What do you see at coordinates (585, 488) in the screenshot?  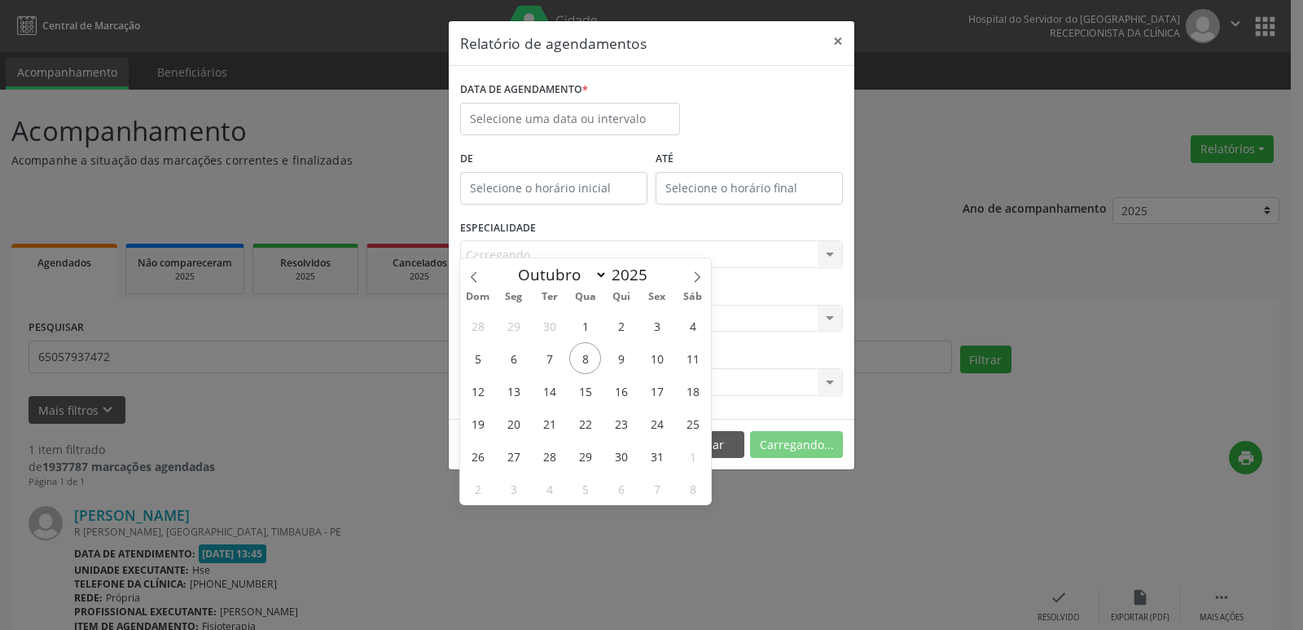 I see `span: Novembro 5, 2025` at bounding box center [585, 488].